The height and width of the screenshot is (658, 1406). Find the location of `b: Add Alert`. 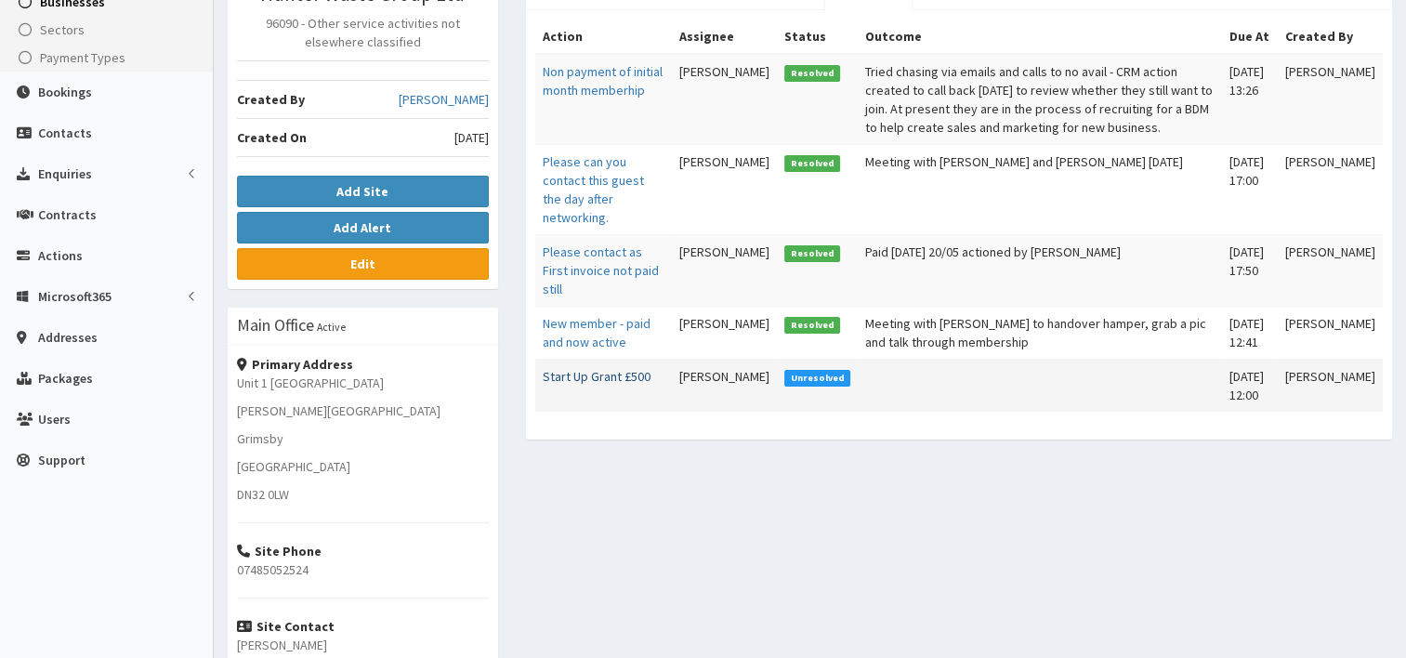

b: Add Alert is located at coordinates (362, 228).